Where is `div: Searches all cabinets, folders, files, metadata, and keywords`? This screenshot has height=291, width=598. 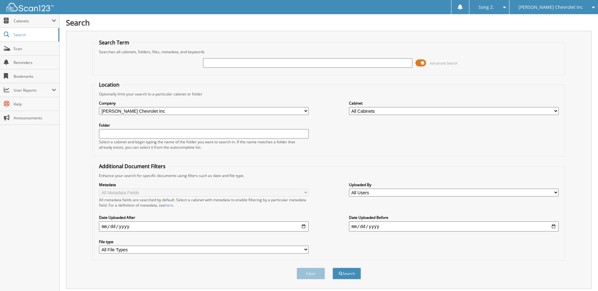 div: Searches all cabinets, folders, files, metadata, and keywords is located at coordinates (328, 52).